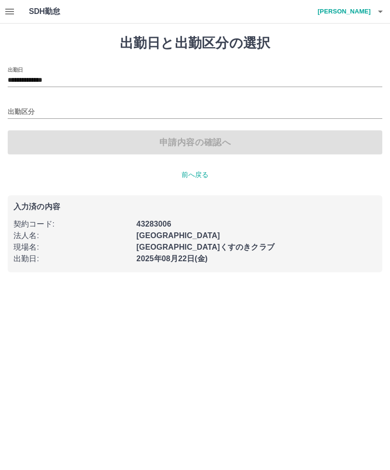  What do you see at coordinates (172, 258) in the screenshot?
I see `b: 2025年08月22日(金)` at bounding box center [172, 258].